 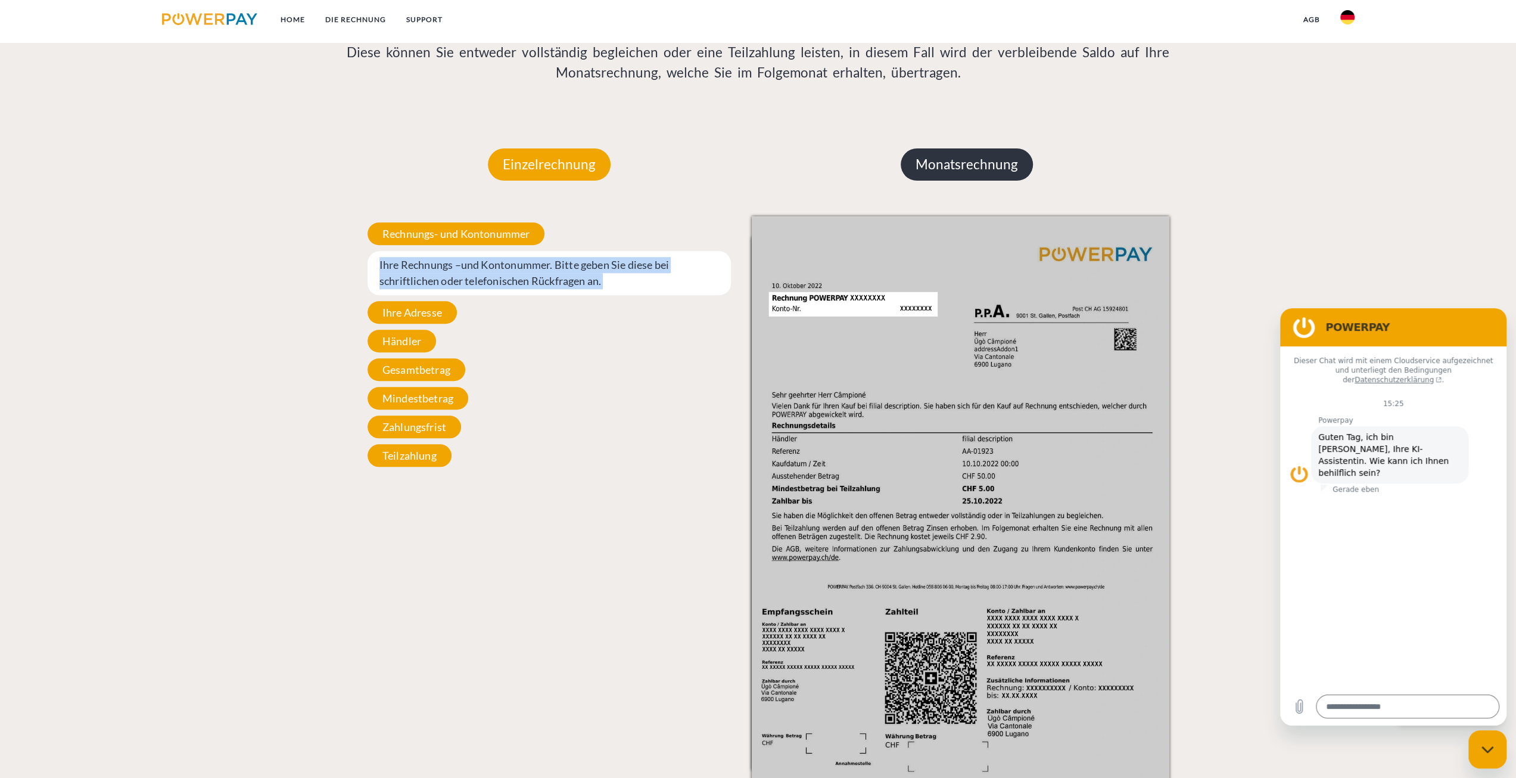 What do you see at coordinates (416, 369) in the screenshot?
I see `span: Gesamtbetrag` at bounding box center [416, 369].